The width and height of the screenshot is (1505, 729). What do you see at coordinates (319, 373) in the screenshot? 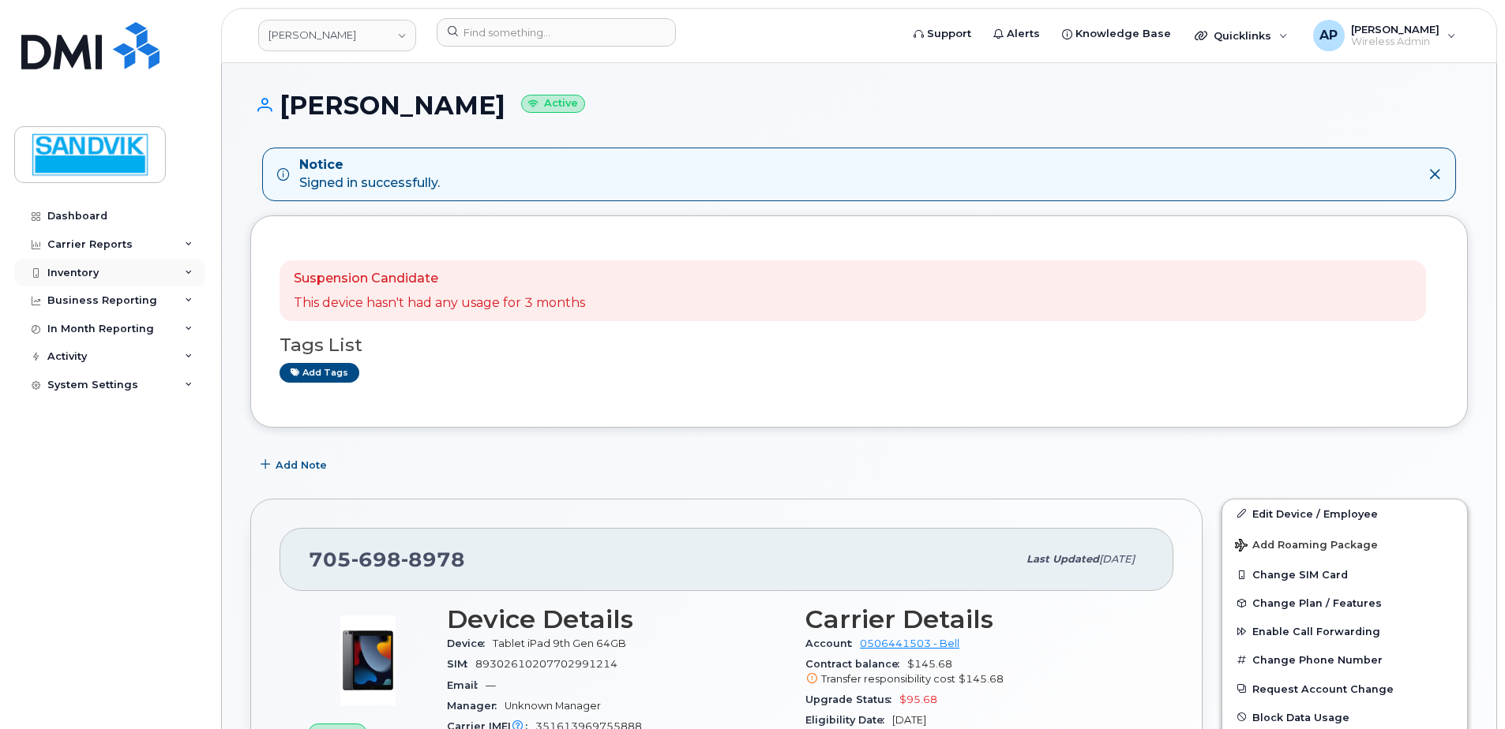
I see `a: Add tags` at bounding box center [319, 373].